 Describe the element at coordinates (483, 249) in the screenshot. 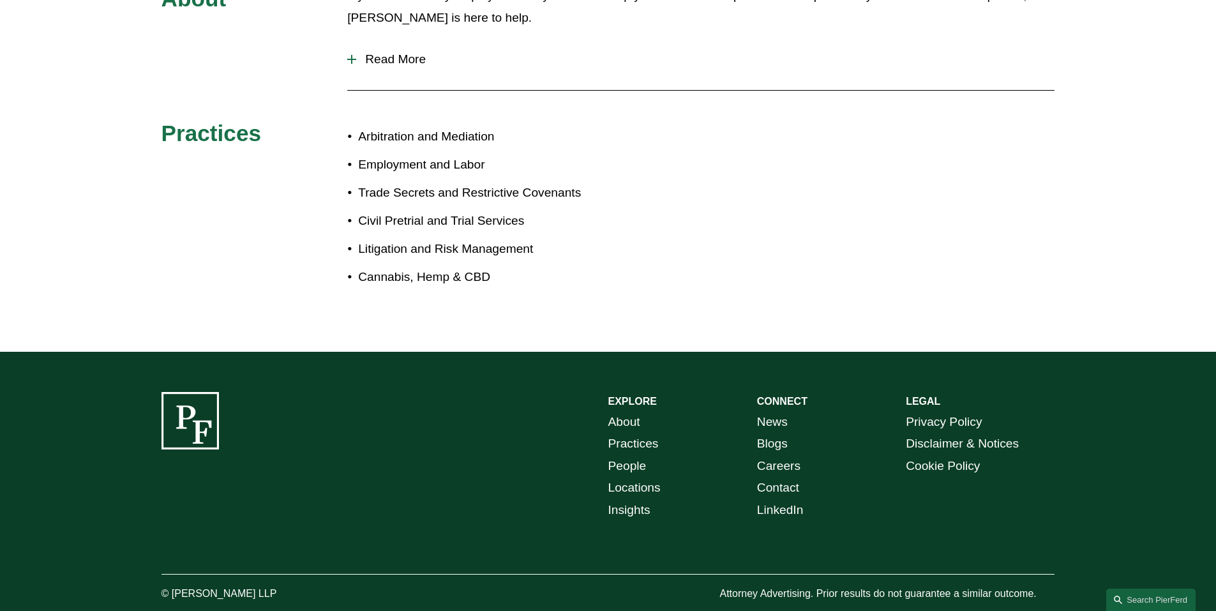

I see `p: Litigation and Risk Management` at that location.